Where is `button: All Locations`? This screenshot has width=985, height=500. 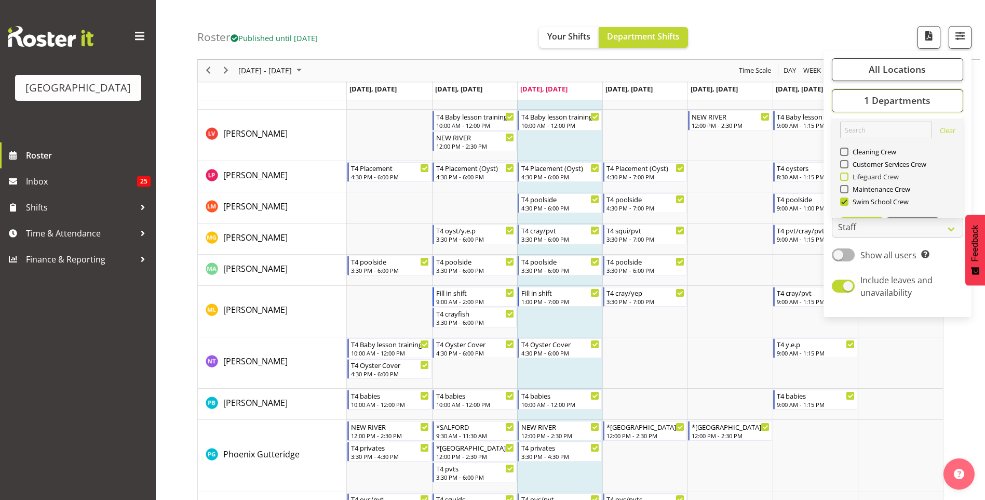 button: All Locations is located at coordinates (897, 70).